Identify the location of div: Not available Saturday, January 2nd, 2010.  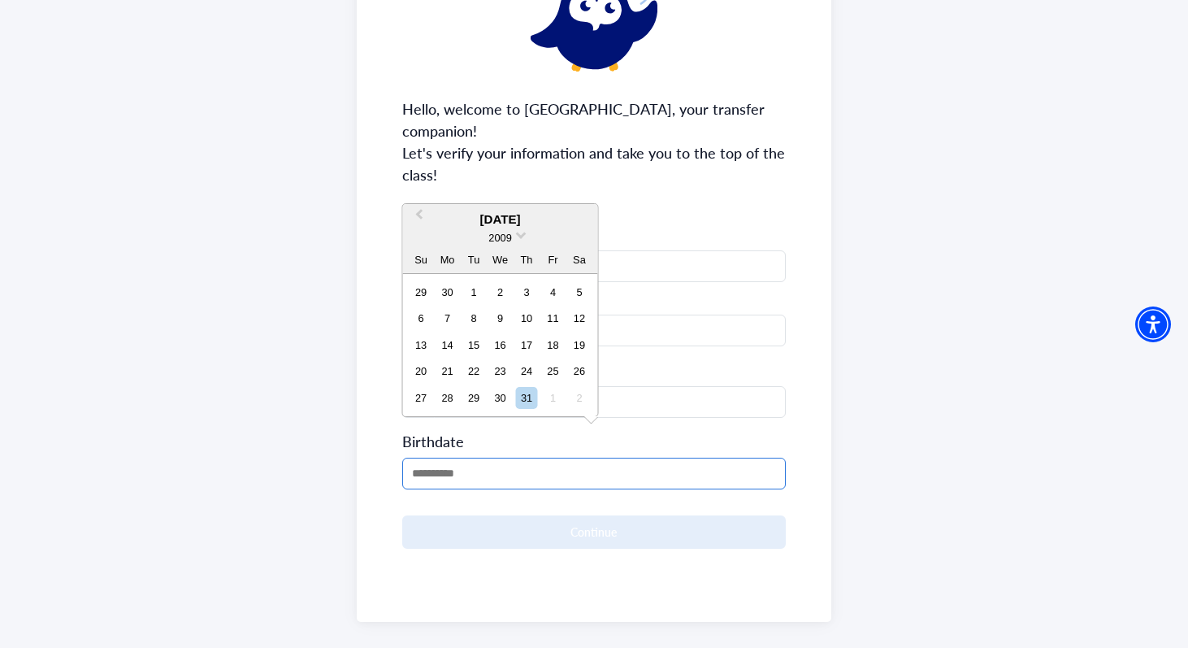
(579, 397).